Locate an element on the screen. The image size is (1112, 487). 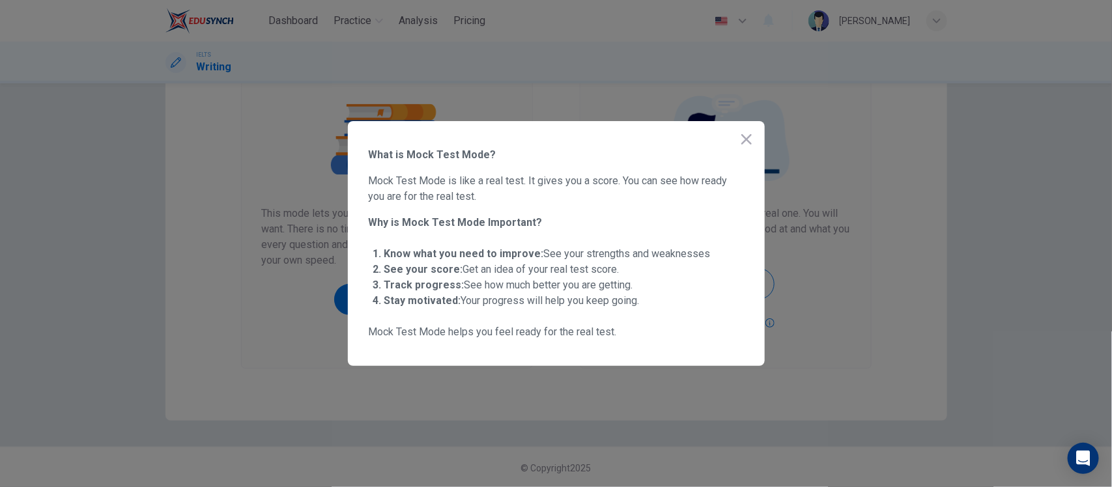
strong: See your score: is located at coordinates (423, 269).